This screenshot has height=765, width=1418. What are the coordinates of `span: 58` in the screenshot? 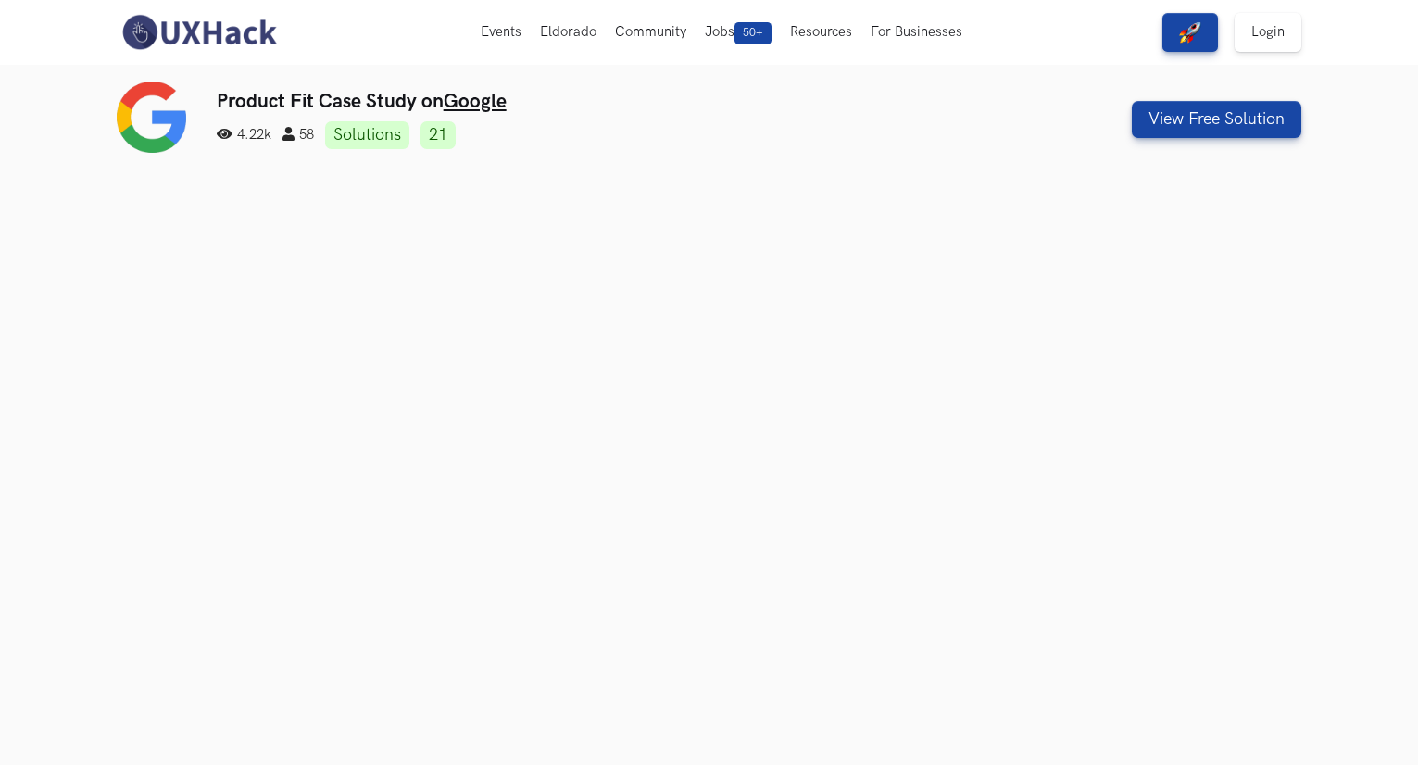 It's located at (298, 134).